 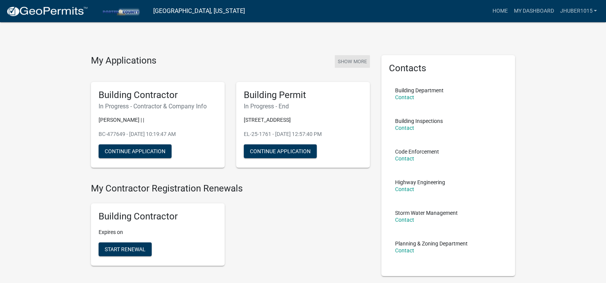 What do you see at coordinates (448, 68) in the screenshot?
I see `h5: Contacts` at bounding box center [448, 68].